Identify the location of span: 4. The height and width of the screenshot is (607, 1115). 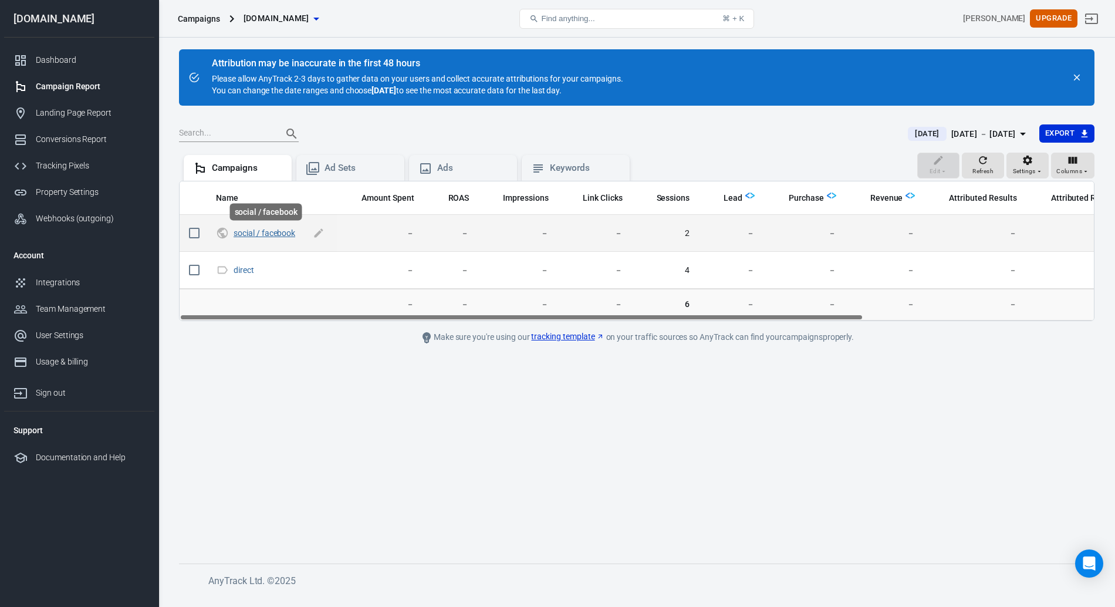
(666, 271).